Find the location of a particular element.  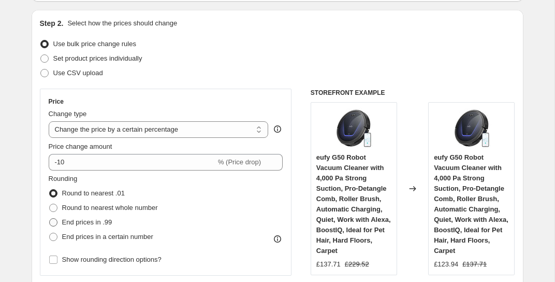

span: End prices in a certain number is located at coordinates (108, 236).